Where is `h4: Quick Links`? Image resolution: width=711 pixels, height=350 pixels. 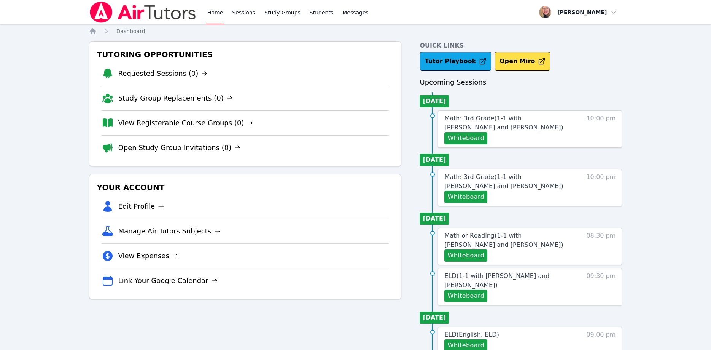
h4: Quick Links is located at coordinates (521, 46).